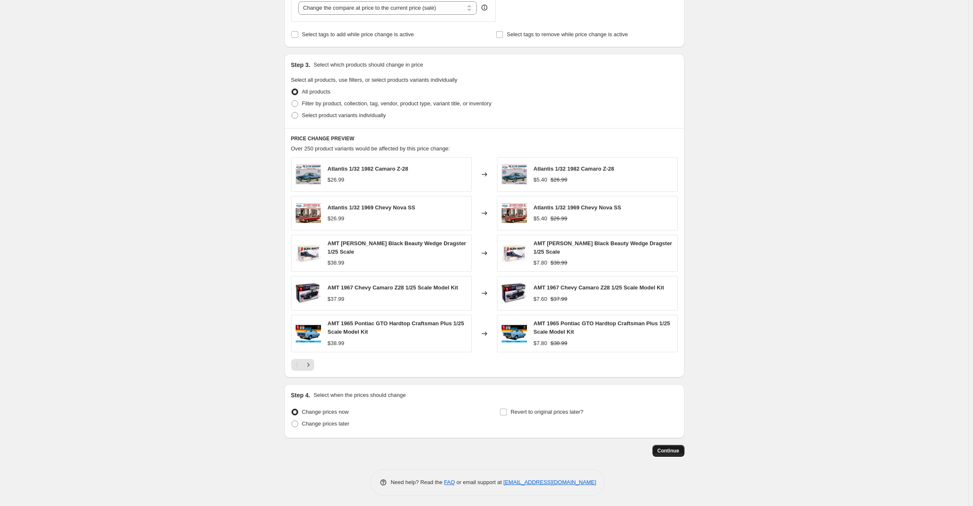 This screenshot has height=506, width=973. Describe the element at coordinates (540, 299) in the screenshot. I see `div: $7.60` at that location.